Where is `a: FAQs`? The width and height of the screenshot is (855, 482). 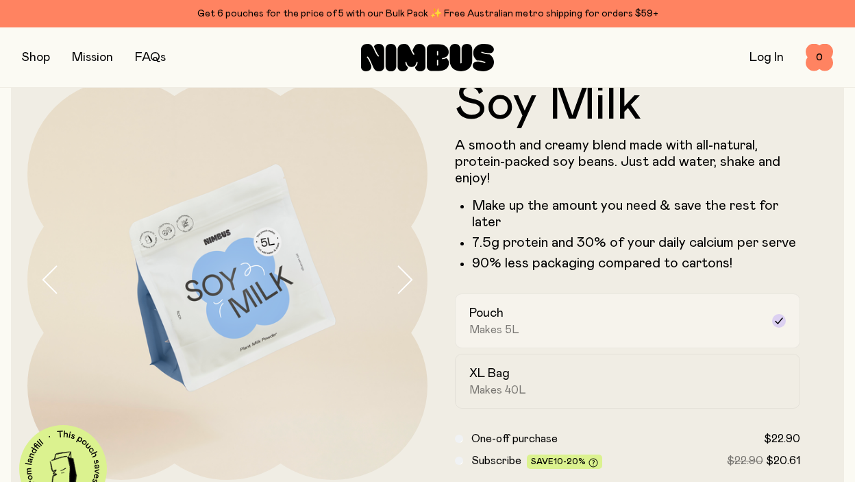
a: FAQs is located at coordinates (150, 58).